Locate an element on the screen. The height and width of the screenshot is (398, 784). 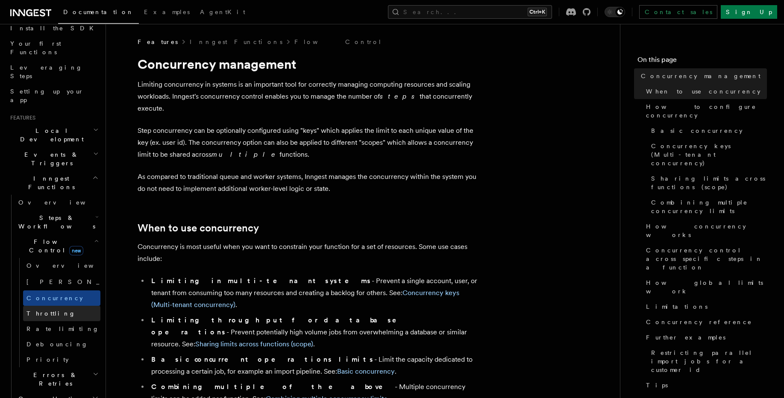
em: multiple is located at coordinates (245, 154).